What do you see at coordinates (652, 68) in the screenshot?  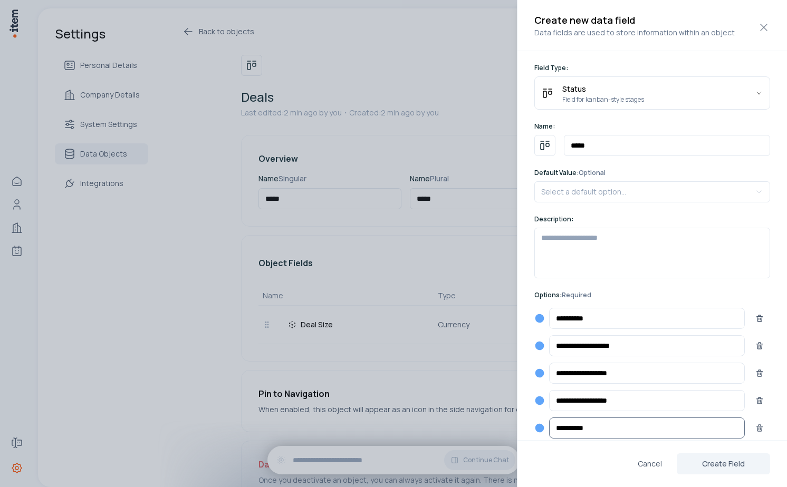 I see `p: Field Type:` at bounding box center [652, 68].